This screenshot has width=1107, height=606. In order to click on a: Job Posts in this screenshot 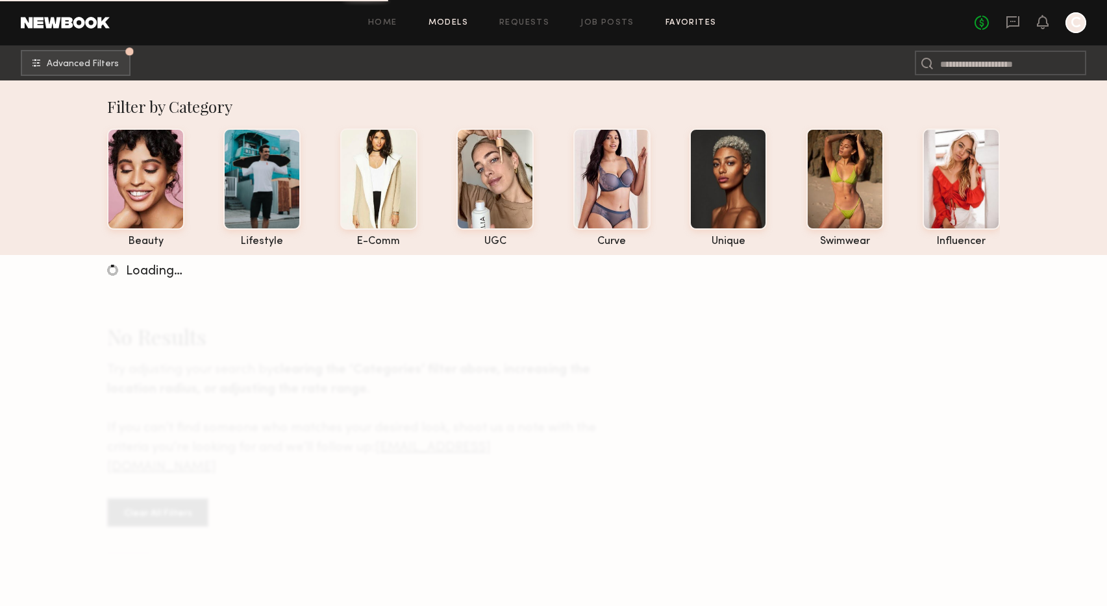, I will do `click(607, 23)`.